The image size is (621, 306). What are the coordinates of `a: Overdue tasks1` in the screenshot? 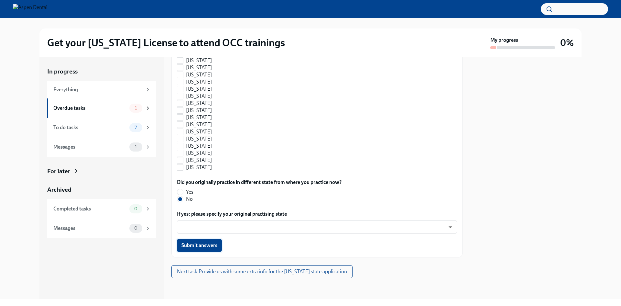 It's located at (102, 108).